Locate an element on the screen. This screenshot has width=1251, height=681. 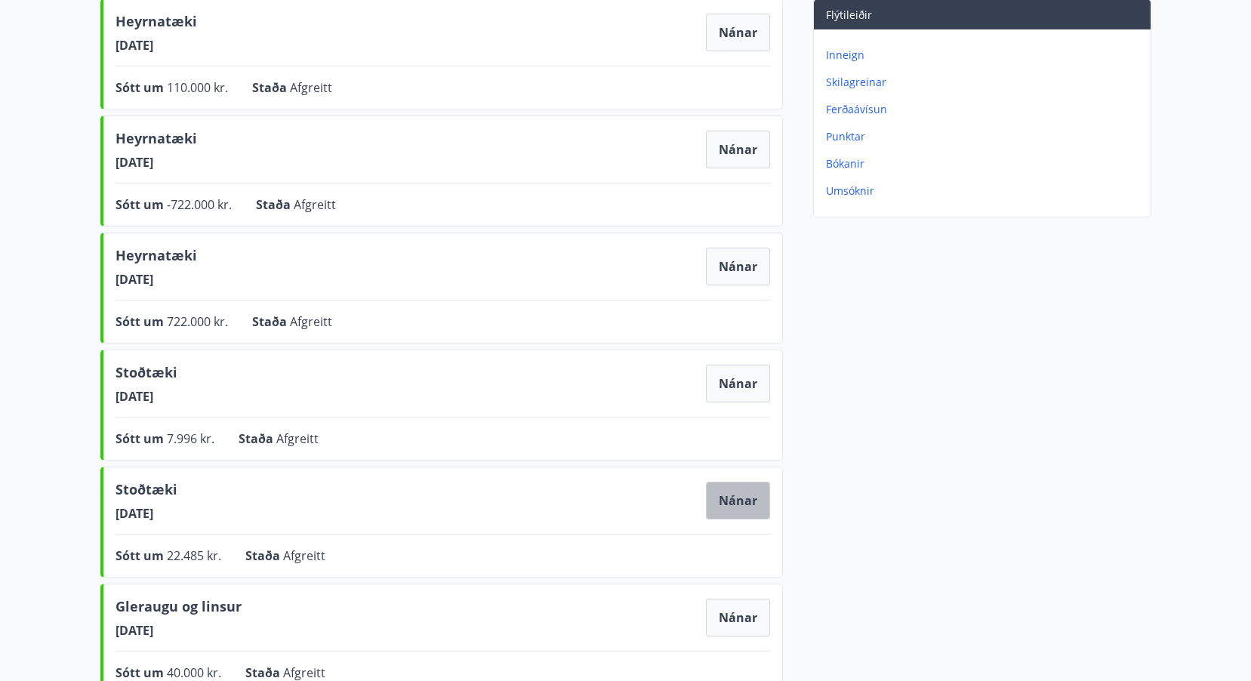
span: 40.000 kr. is located at coordinates (194, 673).